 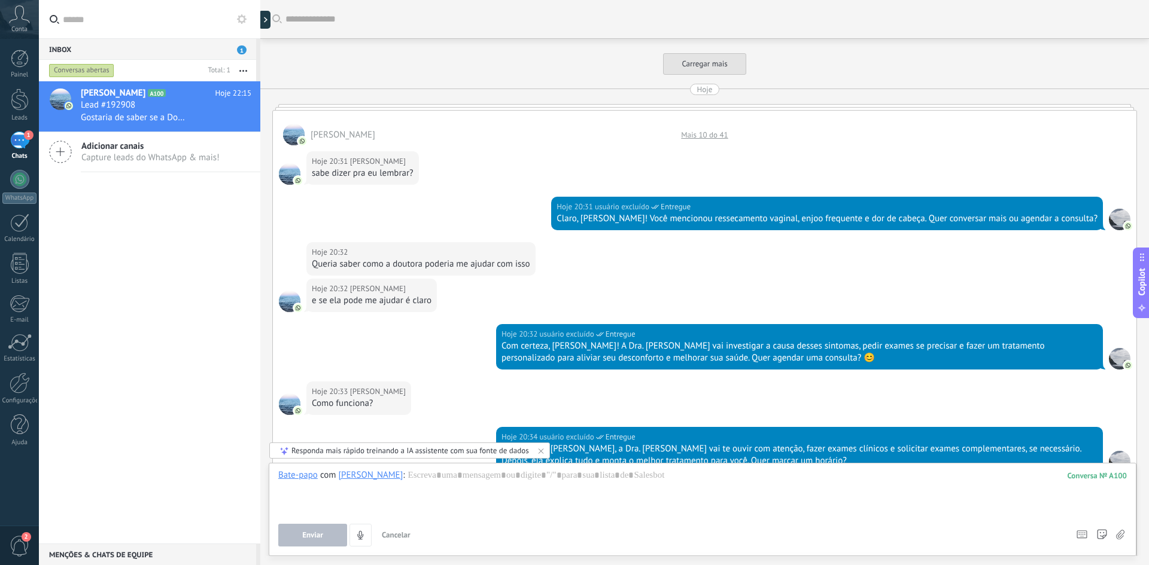 I want to click on span: Enviar, so click(x=312, y=536).